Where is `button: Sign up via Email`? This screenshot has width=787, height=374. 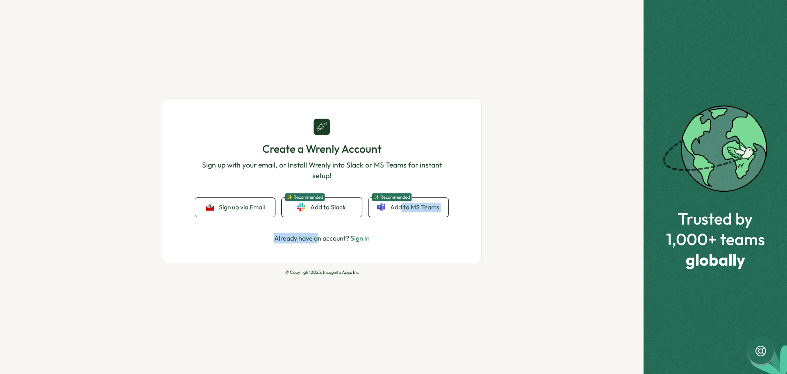
button: Sign up via Email is located at coordinates (235, 207).